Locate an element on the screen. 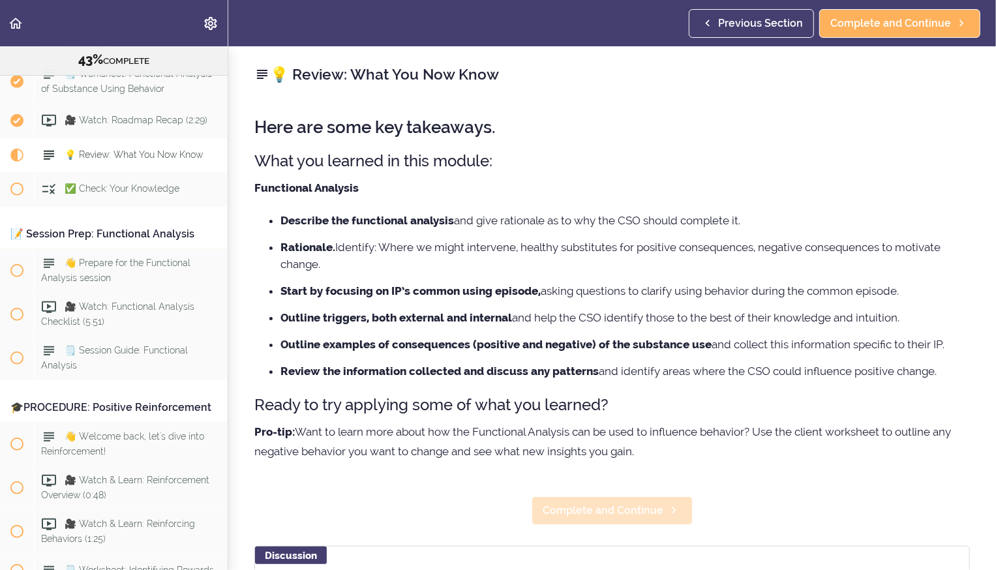 This screenshot has height=570, width=996. div: Discussion is located at coordinates (291, 555).